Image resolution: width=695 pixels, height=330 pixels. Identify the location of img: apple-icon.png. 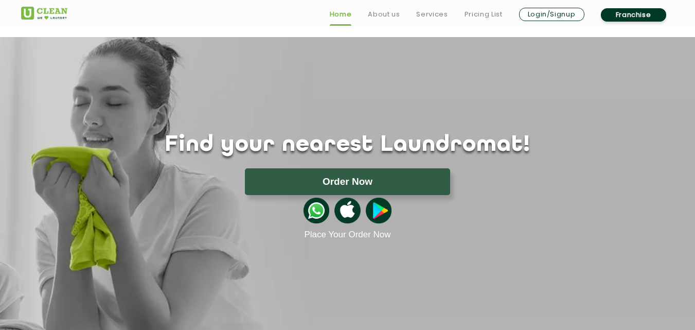
(347, 211).